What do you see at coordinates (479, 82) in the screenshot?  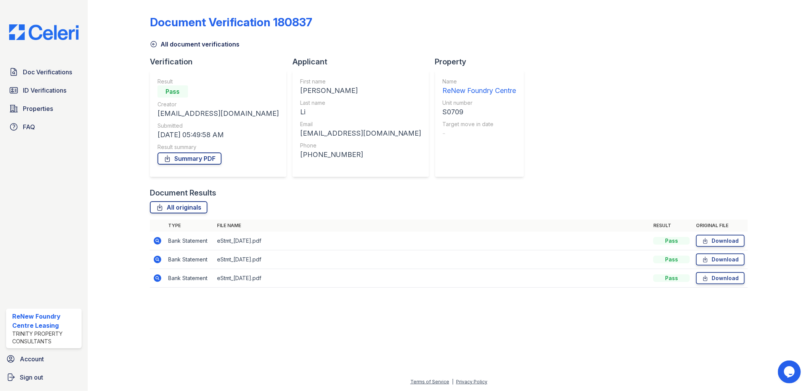 I see `div: Name` at bounding box center [479, 82].